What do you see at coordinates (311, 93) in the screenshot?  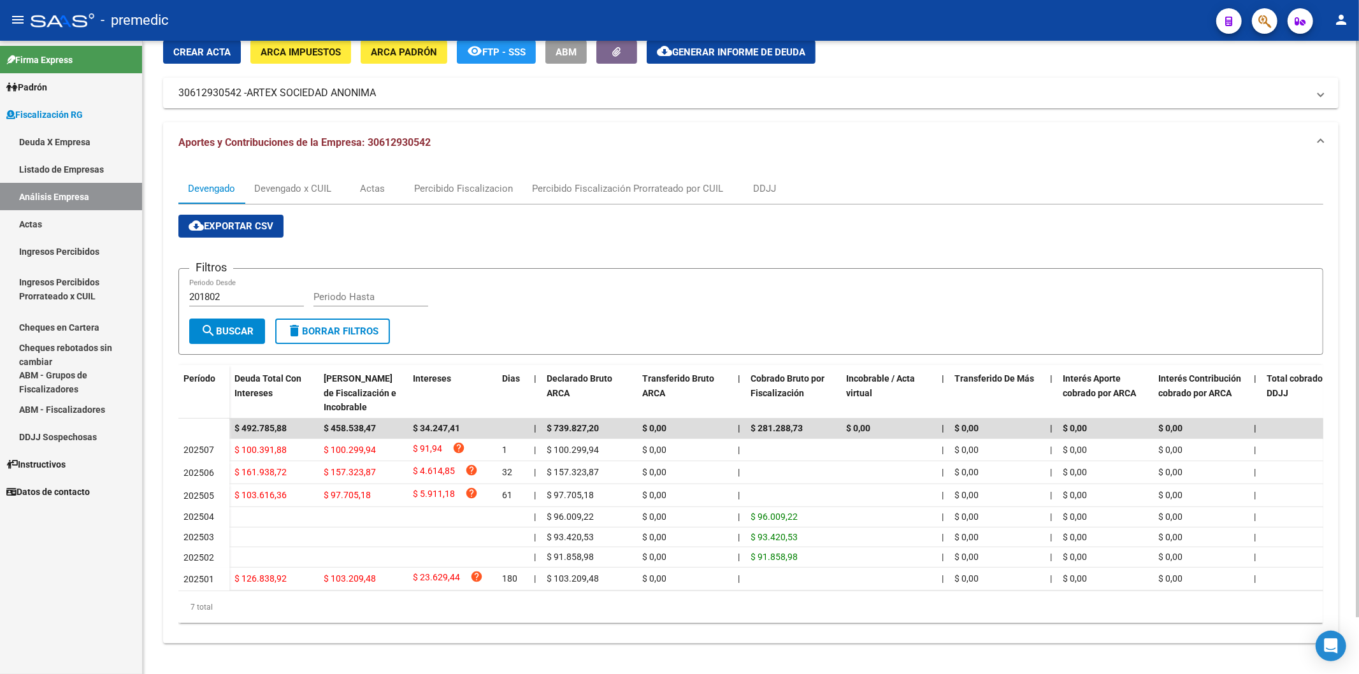 I see `span: ARTEX SOCIEDAD ANONIMA` at bounding box center [311, 93].